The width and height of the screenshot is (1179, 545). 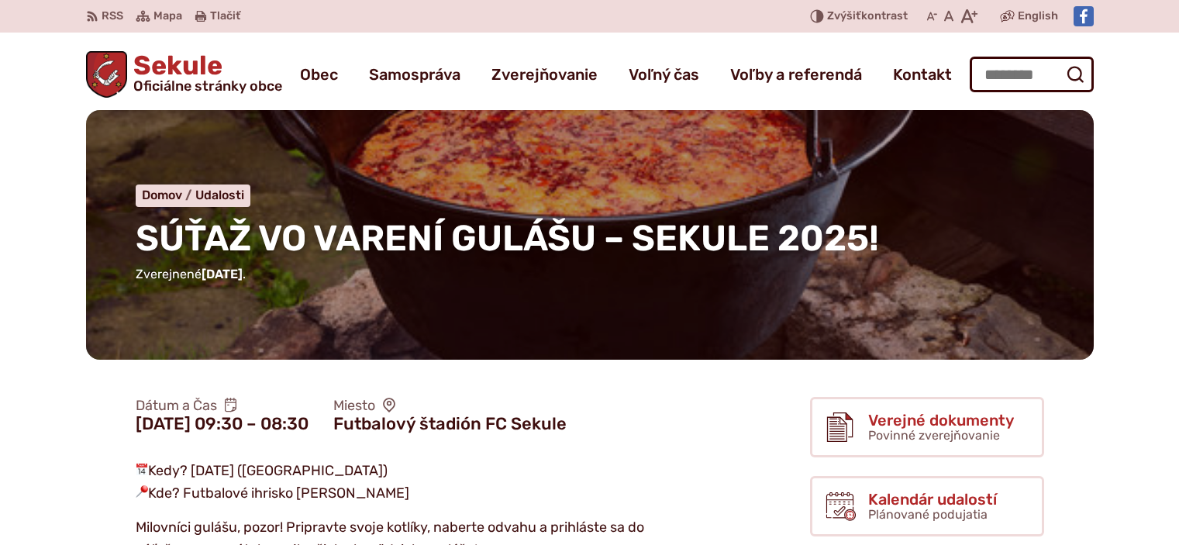 What do you see at coordinates (225, 16) in the screenshot?
I see `span: Tlačiť` at bounding box center [225, 16].